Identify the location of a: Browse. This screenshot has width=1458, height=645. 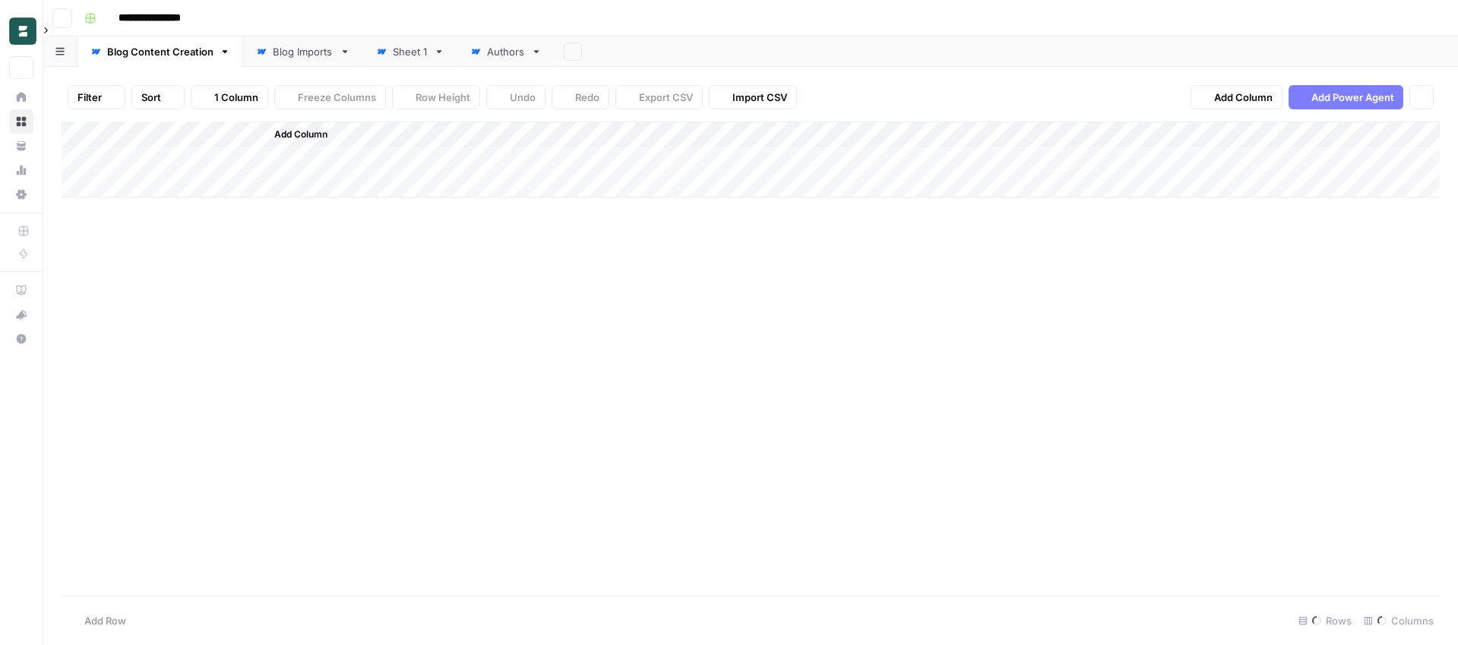
(21, 122).